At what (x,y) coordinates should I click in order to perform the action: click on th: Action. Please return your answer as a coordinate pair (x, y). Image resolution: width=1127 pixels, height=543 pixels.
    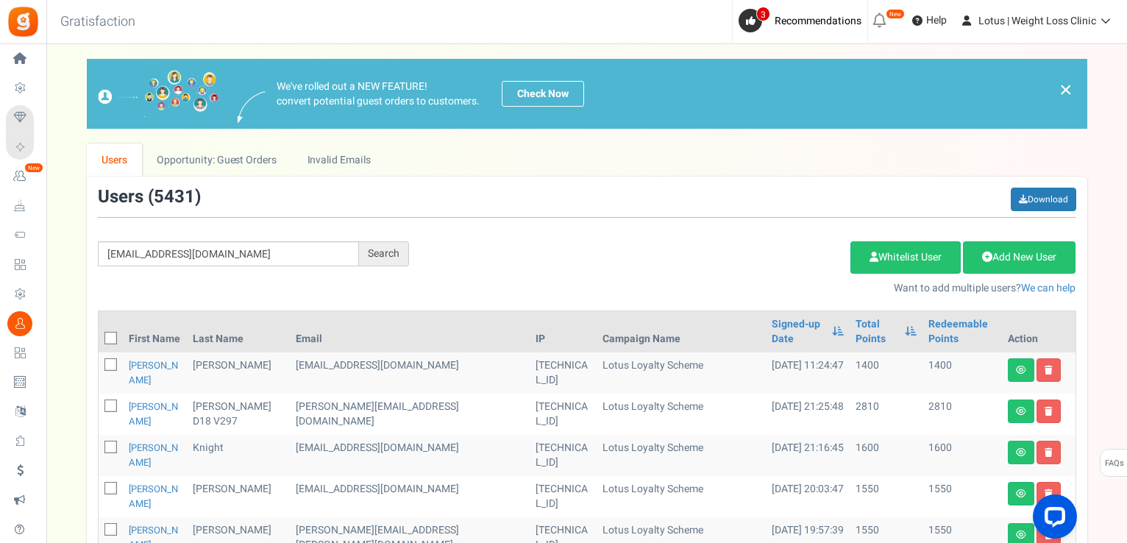
    Looking at the image, I should click on (1039, 332).